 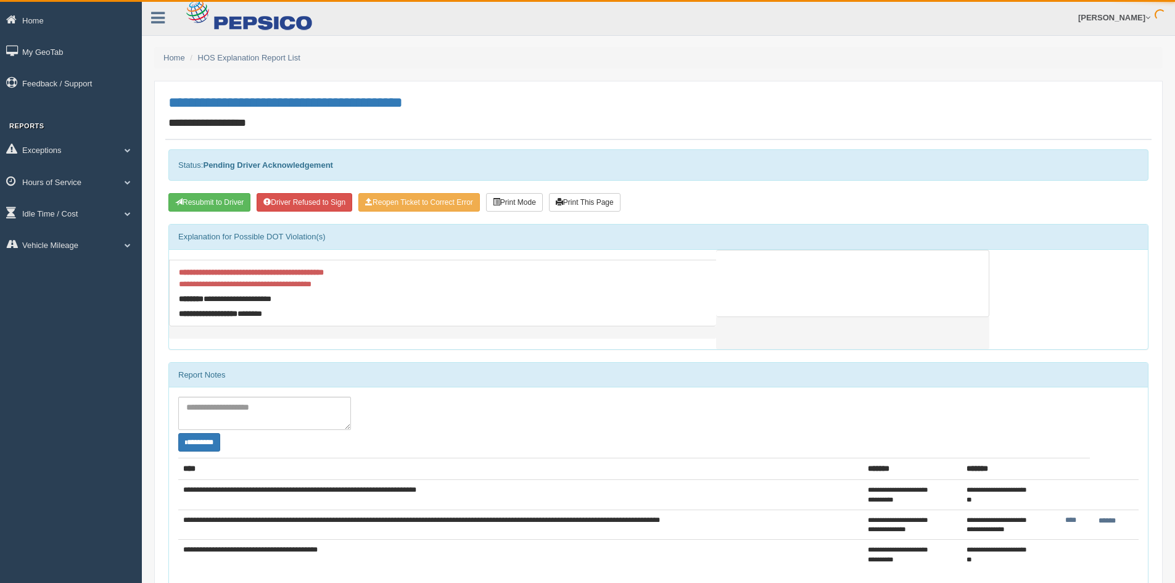 I want to click on a: Home, so click(x=174, y=57).